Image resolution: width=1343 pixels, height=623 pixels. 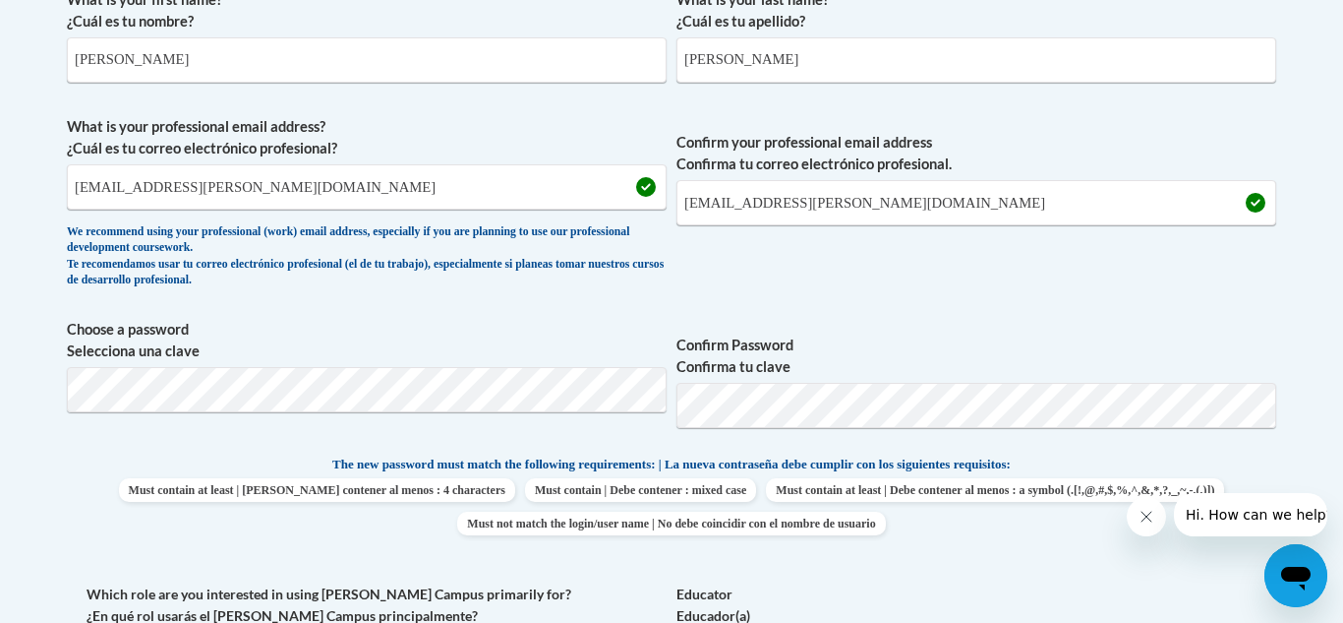 What do you see at coordinates (86, 22) in the screenshot?
I see `span: Hi. How can we help?` at bounding box center [86, 22].